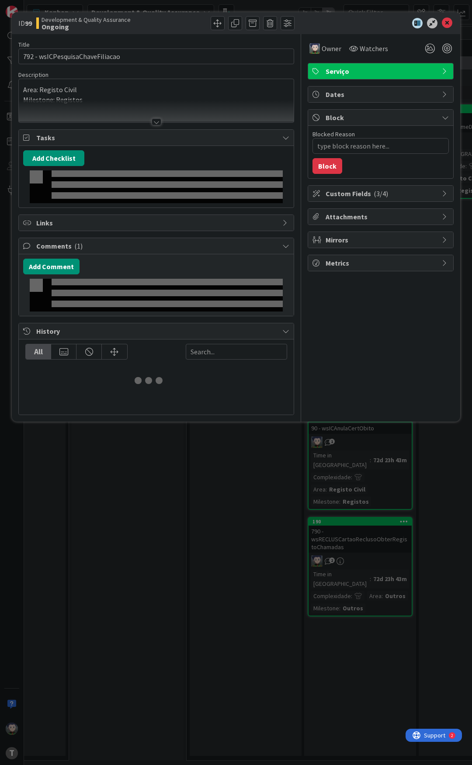  Describe the element at coordinates (327, 166) in the screenshot. I see `button: Block` at that location.